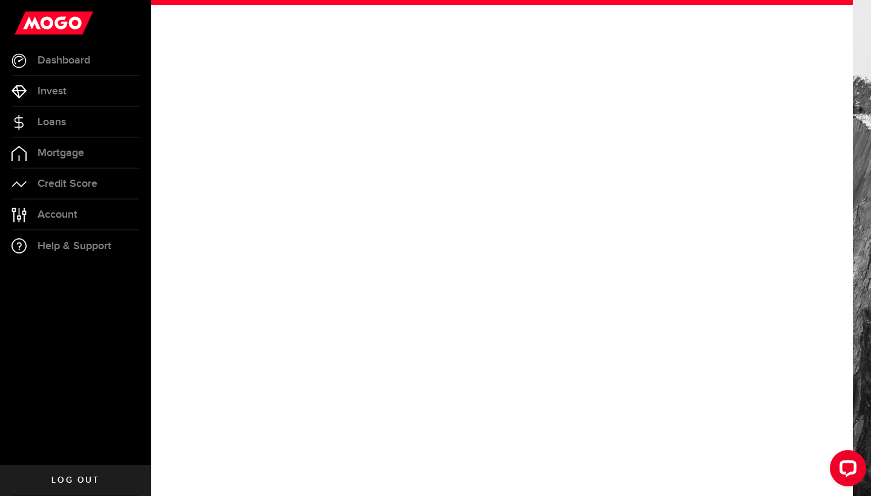  I want to click on span: Mortgage, so click(61, 153).